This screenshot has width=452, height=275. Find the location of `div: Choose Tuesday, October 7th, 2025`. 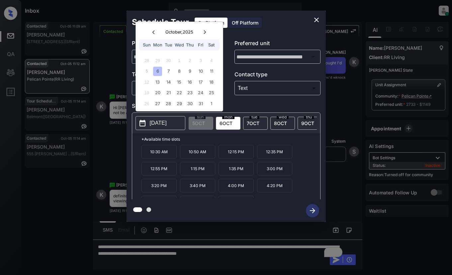

div: Choose Tuesday, October 7th, 2025 is located at coordinates (168, 71).